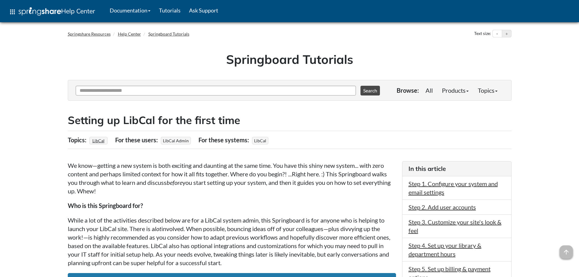 This screenshot has width=579, height=277. What do you see at coordinates (488, 90) in the screenshot?
I see `a: Topics` at bounding box center [488, 90].